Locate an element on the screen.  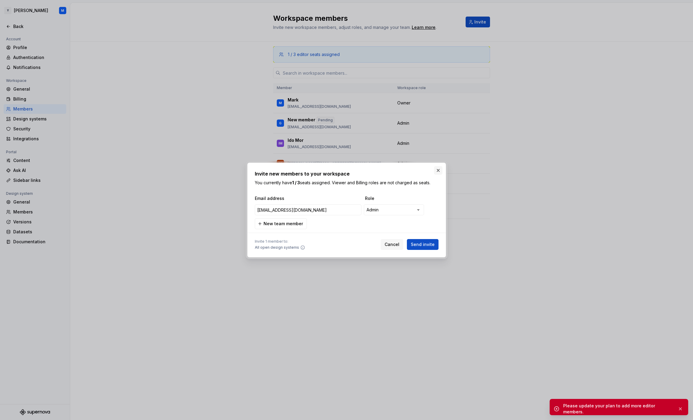
b: 1 / 3 is located at coordinates (296, 183).